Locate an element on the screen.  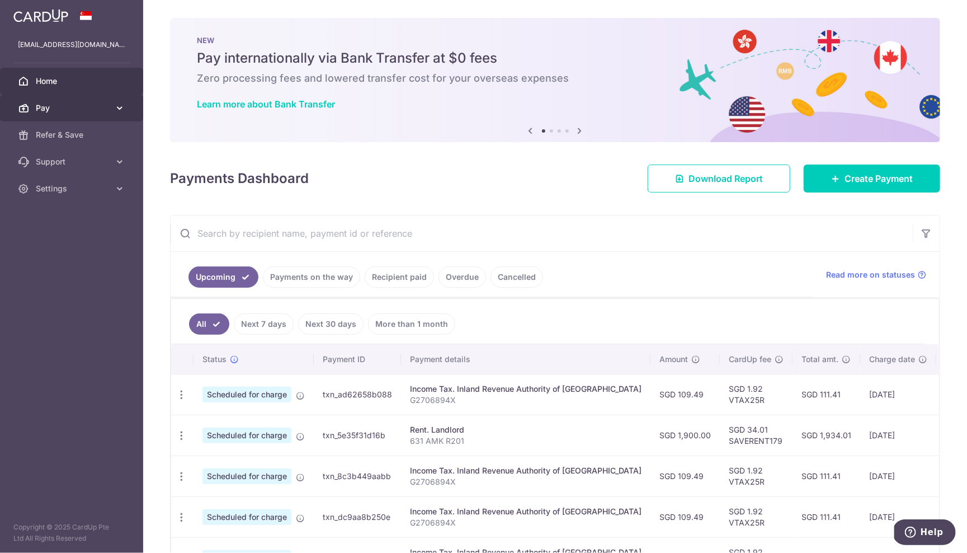
span: Total amt. is located at coordinates (820, 359).